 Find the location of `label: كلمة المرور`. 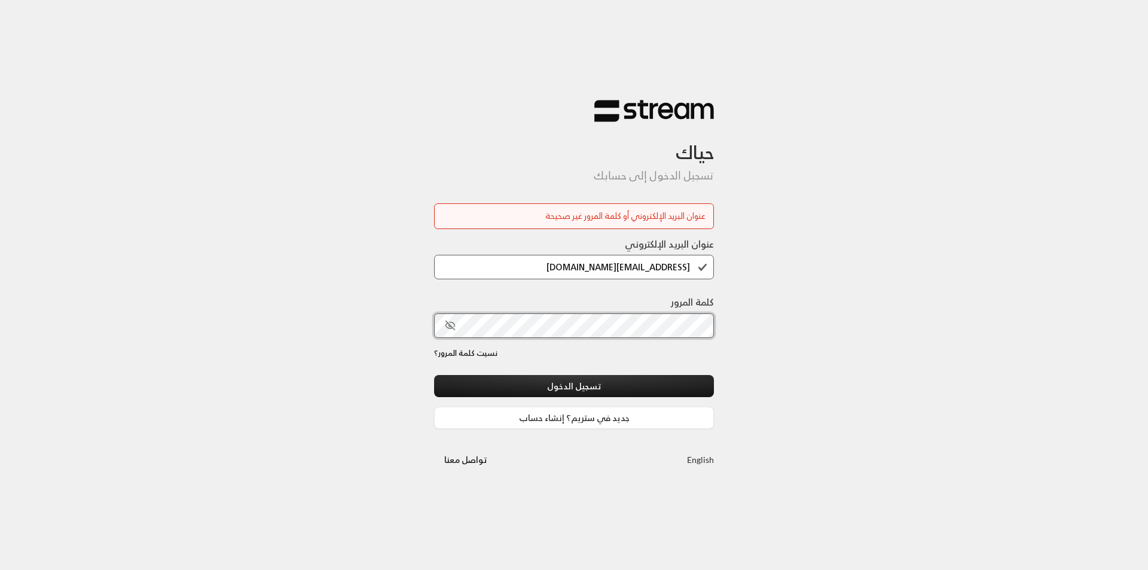

label: كلمة المرور is located at coordinates (692, 302).